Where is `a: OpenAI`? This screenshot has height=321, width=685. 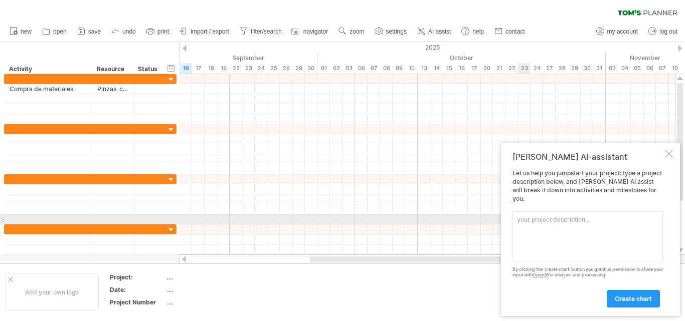
a: OpenAI is located at coordinates (540, 275).